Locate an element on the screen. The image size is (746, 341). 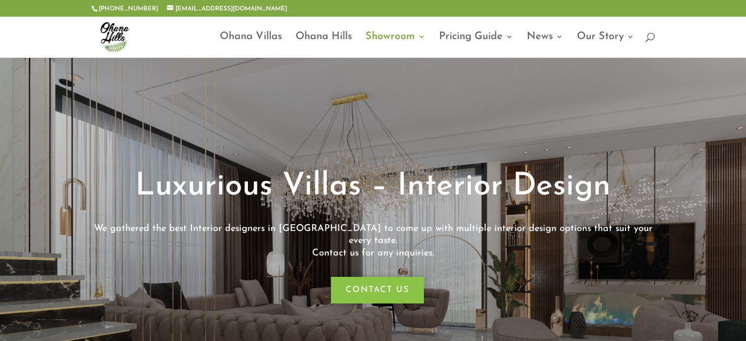
a: Contact us is located at coordinates (377, 290).